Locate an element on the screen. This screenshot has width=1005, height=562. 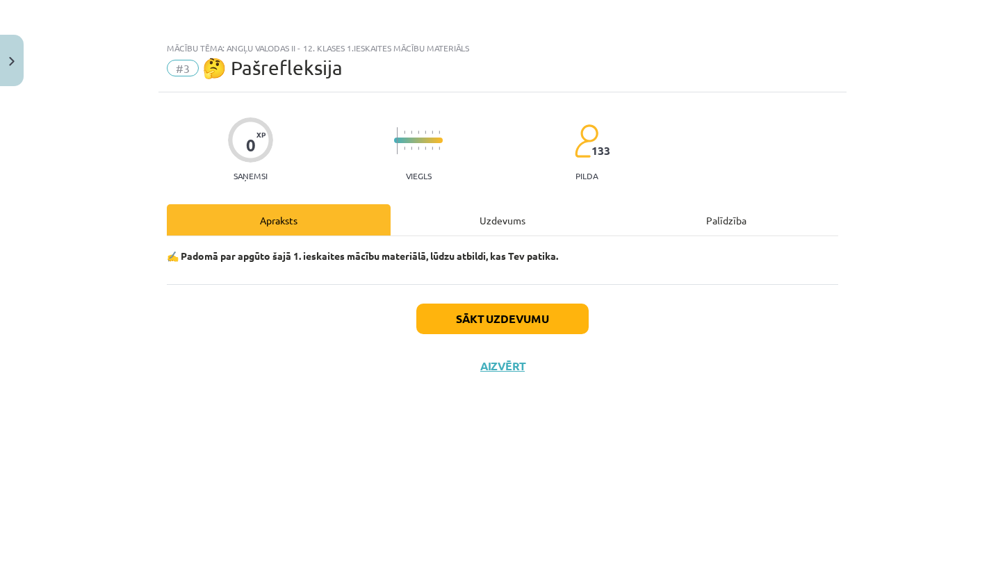
div: 0 is located at coordinates (251, 145).